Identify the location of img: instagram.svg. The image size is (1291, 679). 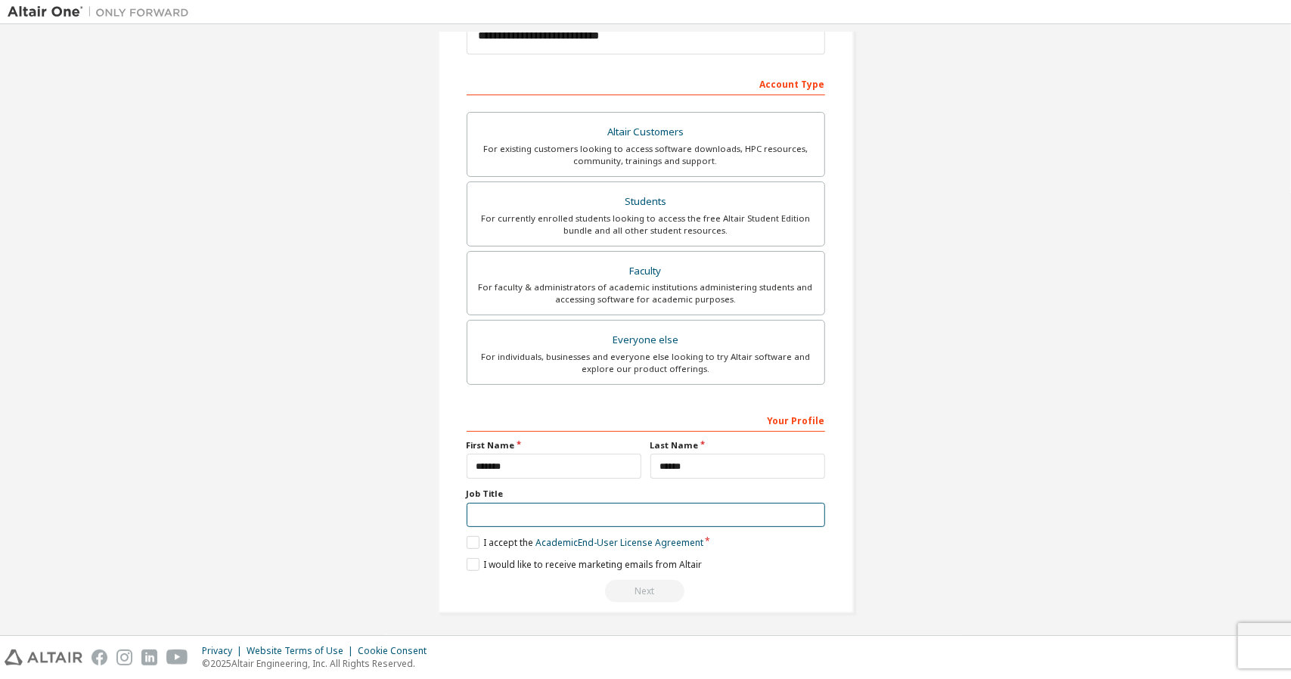
(124, 657).